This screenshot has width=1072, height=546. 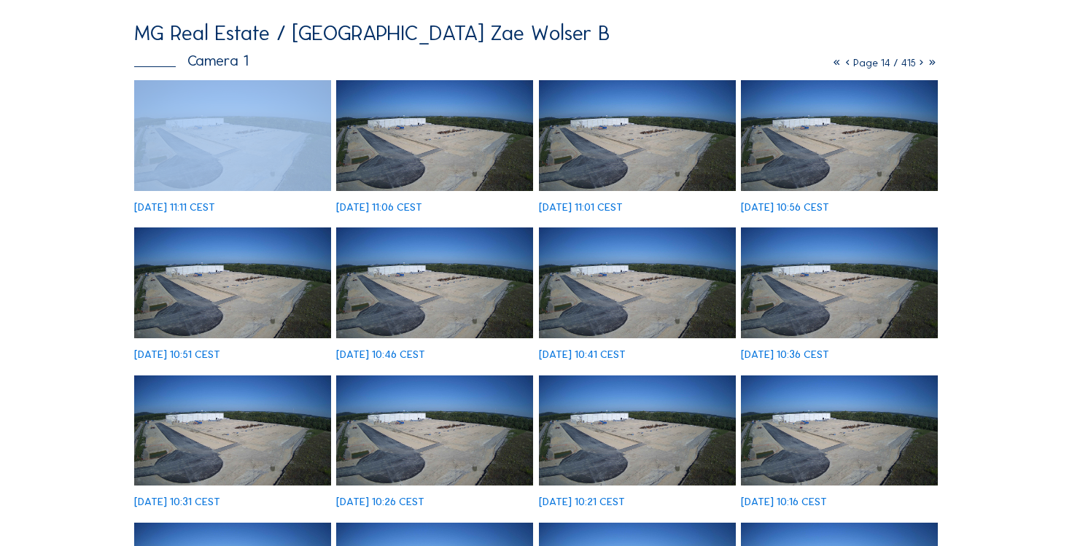 What do you see at coordinates (435, 283) in the screenshot?
I see `img: image_52489465` at bounding box center [435, 283].